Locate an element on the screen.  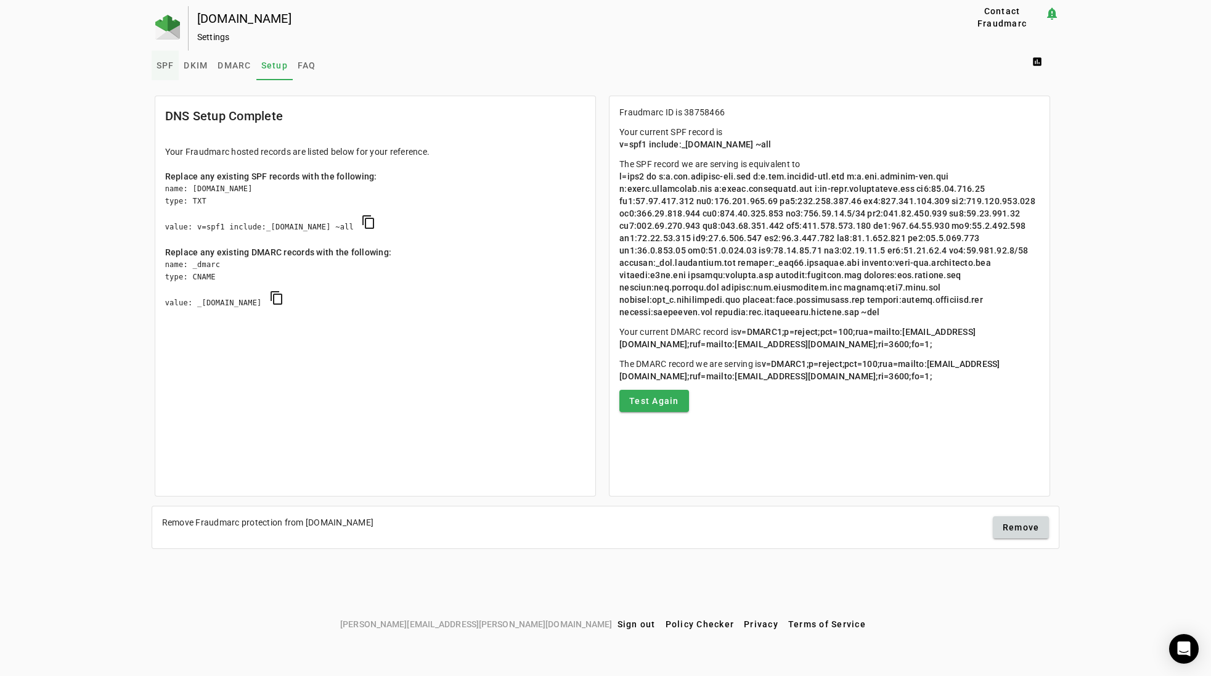
span: Policy Checker is located at coordinates (700, 624).